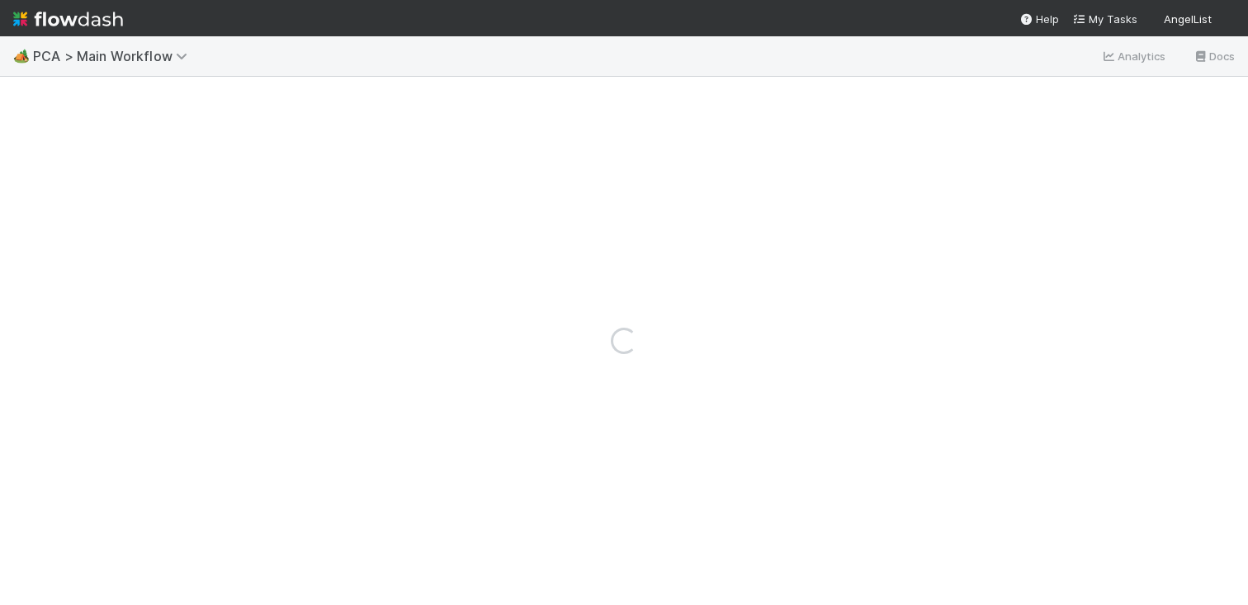 The image size is (1248, 605). Describe the element at coordinates (1039, 19) in the screenshot. I see `div: Help` at that location.